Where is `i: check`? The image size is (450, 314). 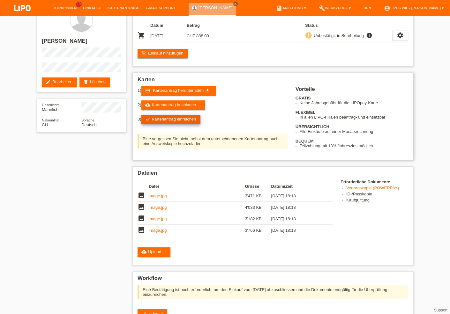 i: check is located at coordinates (148, 119).